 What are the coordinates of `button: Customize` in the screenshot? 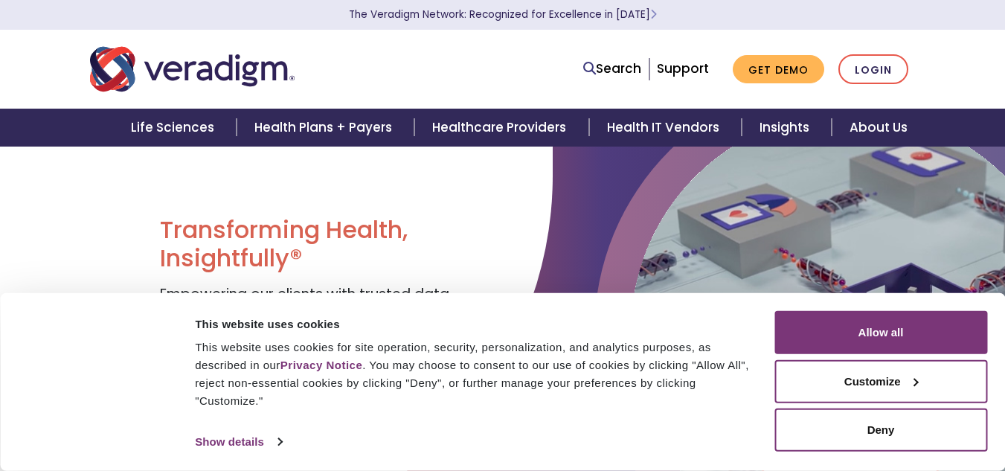 It's located at (881, 381).